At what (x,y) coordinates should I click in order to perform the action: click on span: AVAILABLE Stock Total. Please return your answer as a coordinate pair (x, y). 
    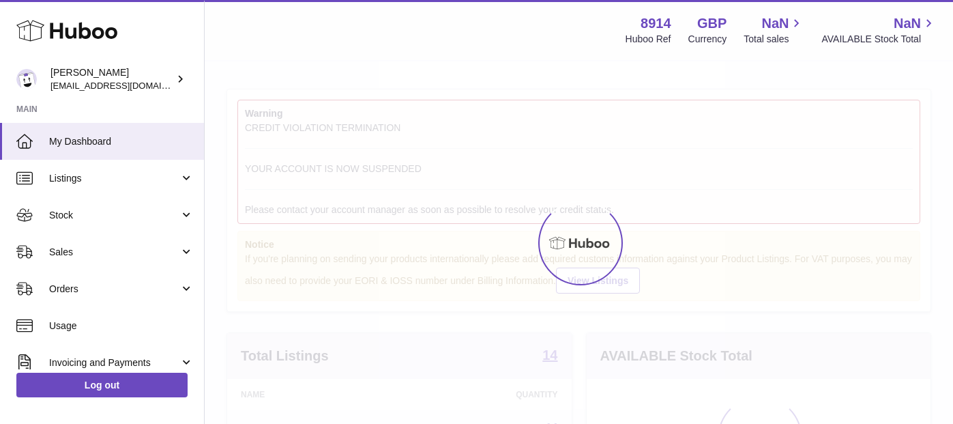
    Looking at the image, I should click on (879, 39).